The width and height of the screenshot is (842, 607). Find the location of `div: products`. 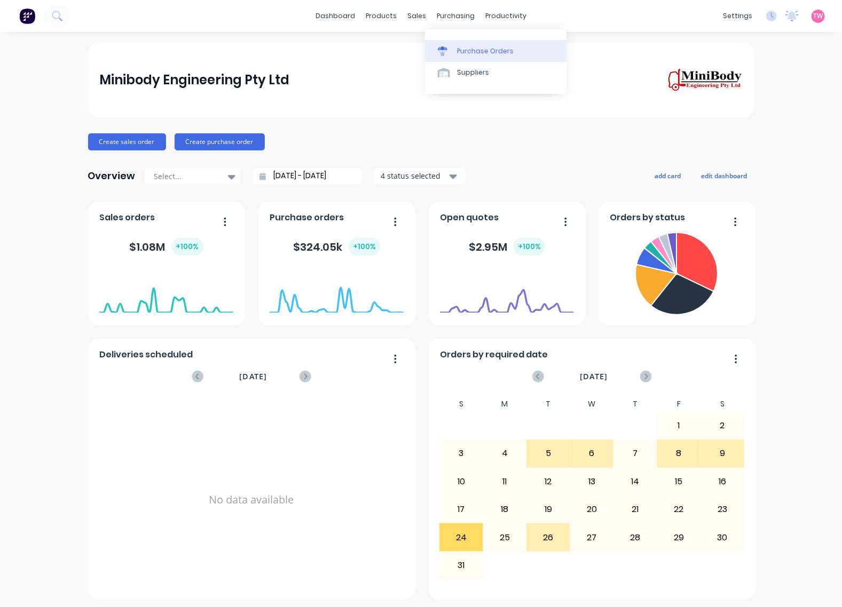

div: products is located at coordinates (381, 16).